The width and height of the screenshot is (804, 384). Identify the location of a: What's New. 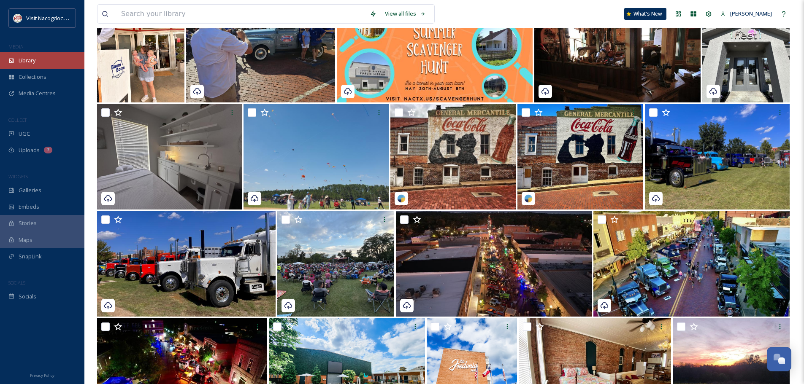
(645, 14).